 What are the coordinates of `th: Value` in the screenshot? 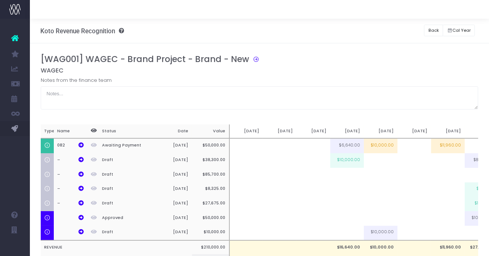 It's located at (211, 132).